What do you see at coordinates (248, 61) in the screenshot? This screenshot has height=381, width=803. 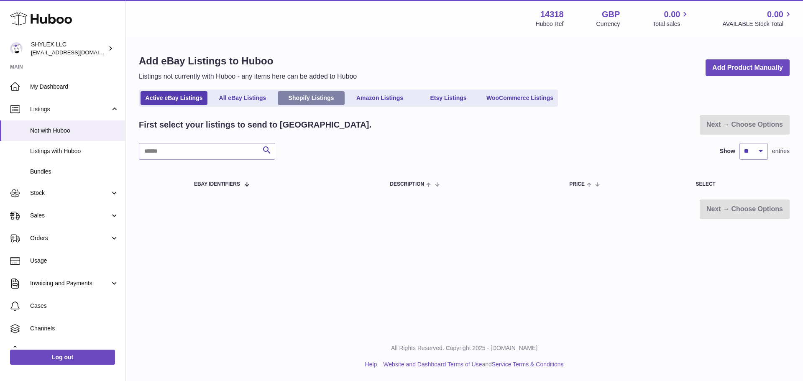 I see `h1: Add eBay Listings to Huboo` at bounding box center [248, 61].